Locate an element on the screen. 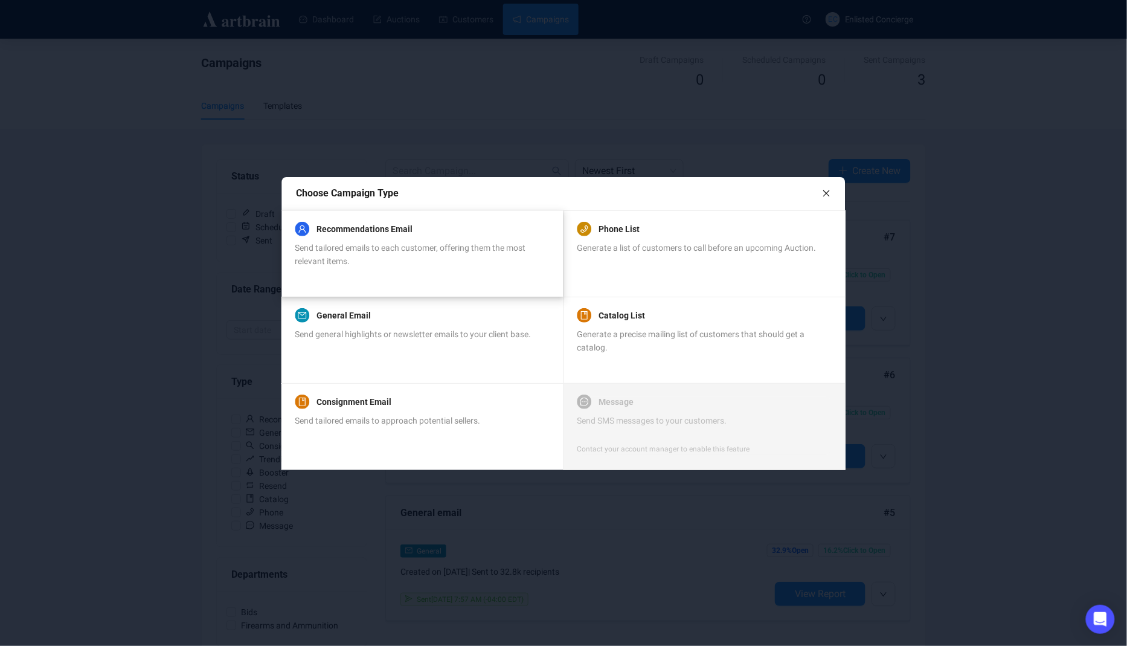  span: Send SMS messages to your customers. is located at coordinates (652, 420).